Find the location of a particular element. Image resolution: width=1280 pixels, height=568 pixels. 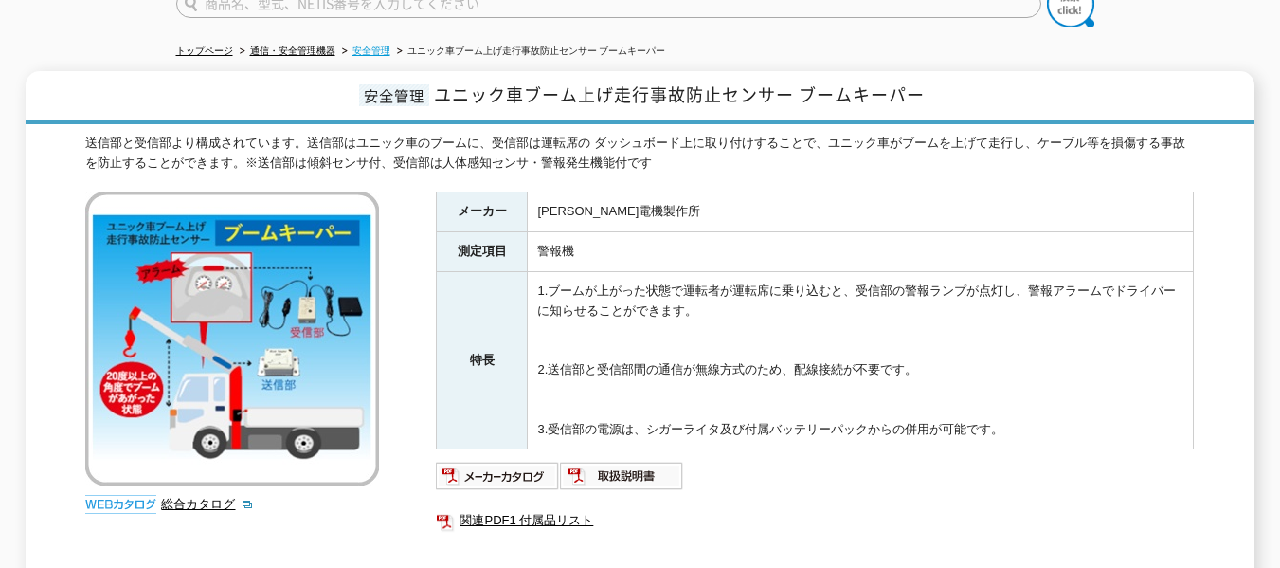

th: 測定項目 is located at coordinates (482, 252).